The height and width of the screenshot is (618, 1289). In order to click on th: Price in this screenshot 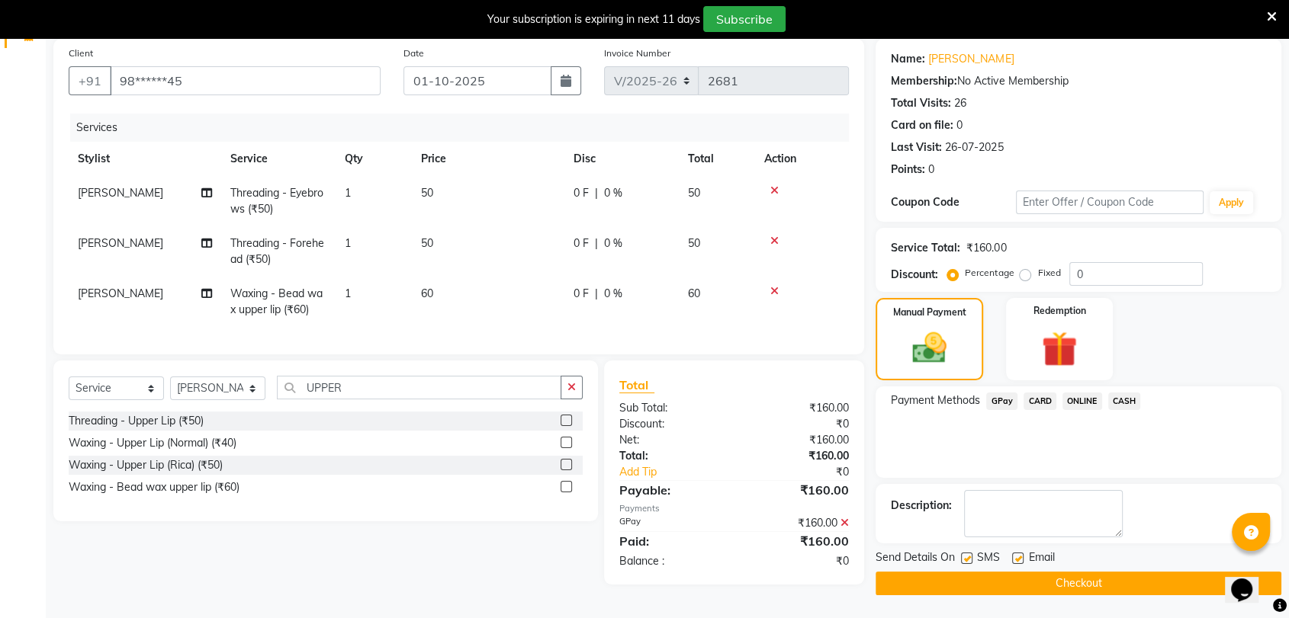, I will do `click(488, 159)`.